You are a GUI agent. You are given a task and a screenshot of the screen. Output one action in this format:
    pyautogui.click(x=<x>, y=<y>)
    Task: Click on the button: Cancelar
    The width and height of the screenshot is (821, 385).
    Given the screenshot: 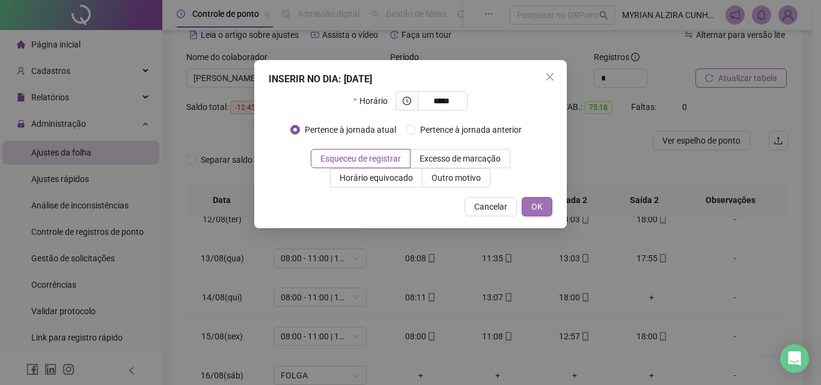 What is the action you would take?
    pyautogui.click(x=490, y=207)
    